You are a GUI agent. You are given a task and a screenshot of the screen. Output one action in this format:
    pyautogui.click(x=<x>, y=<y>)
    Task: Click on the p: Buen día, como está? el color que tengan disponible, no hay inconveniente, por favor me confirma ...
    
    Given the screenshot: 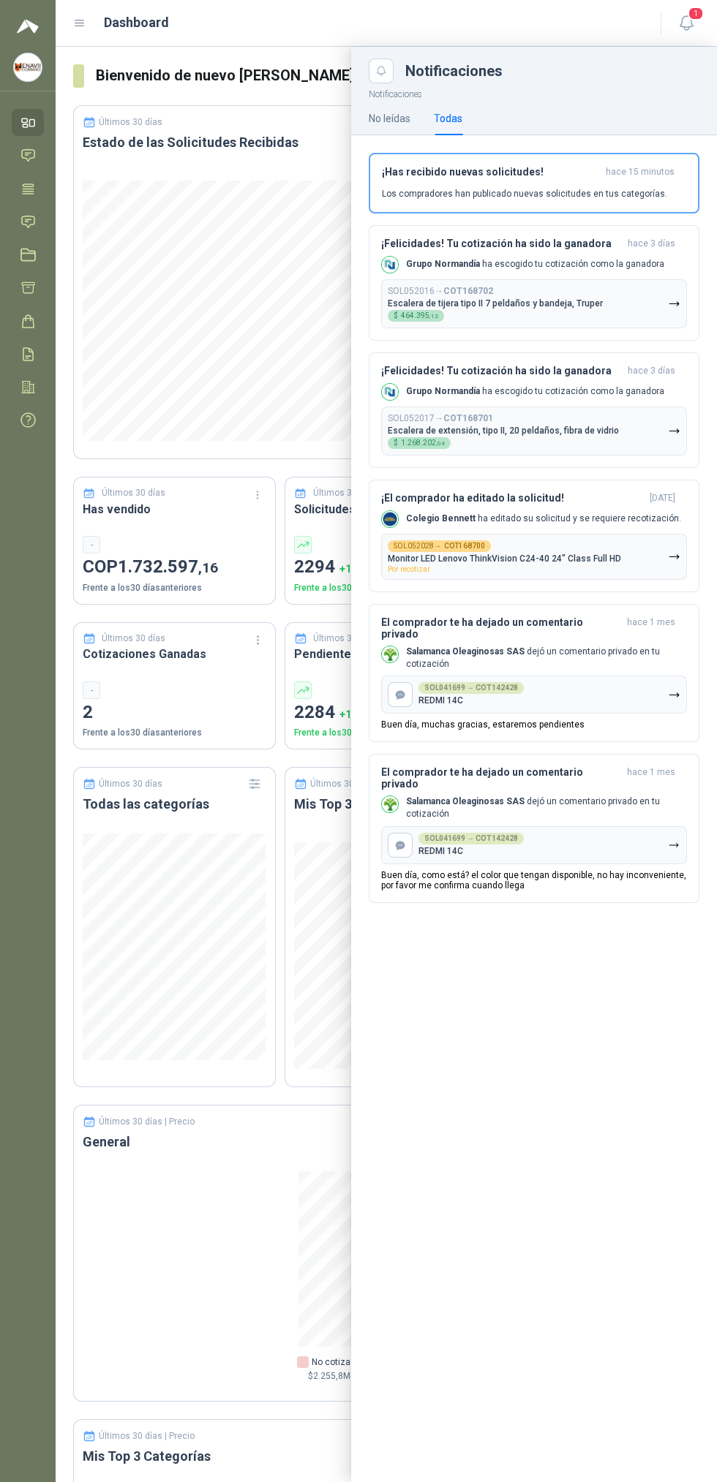 What is the action you would take?
    pyautogui.click(x=534, y=881)
    